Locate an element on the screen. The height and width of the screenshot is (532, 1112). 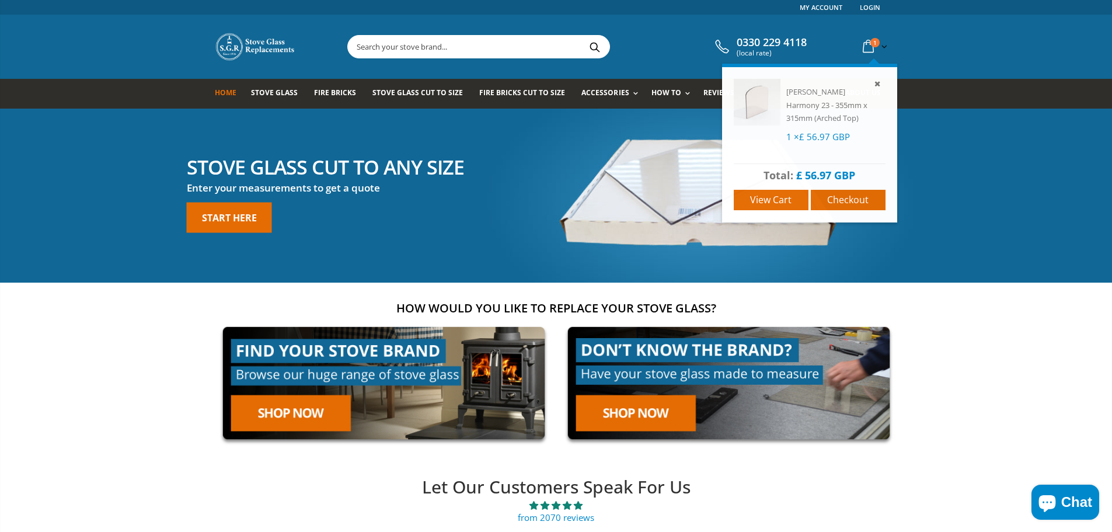
span: Accessories is located at coordinates (605, 92).